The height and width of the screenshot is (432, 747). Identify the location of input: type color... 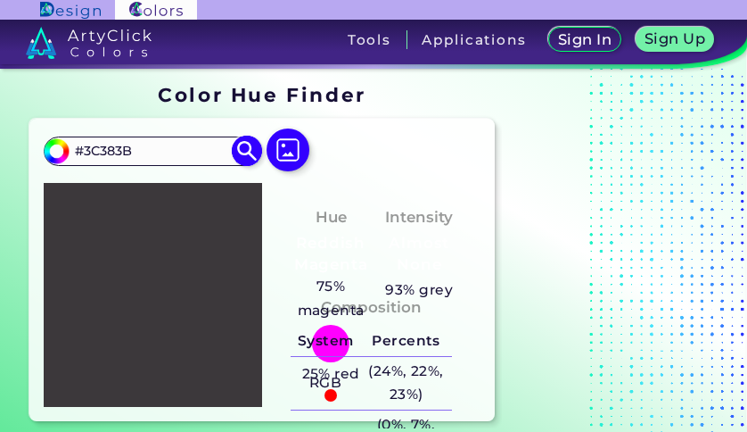
(152, 151).